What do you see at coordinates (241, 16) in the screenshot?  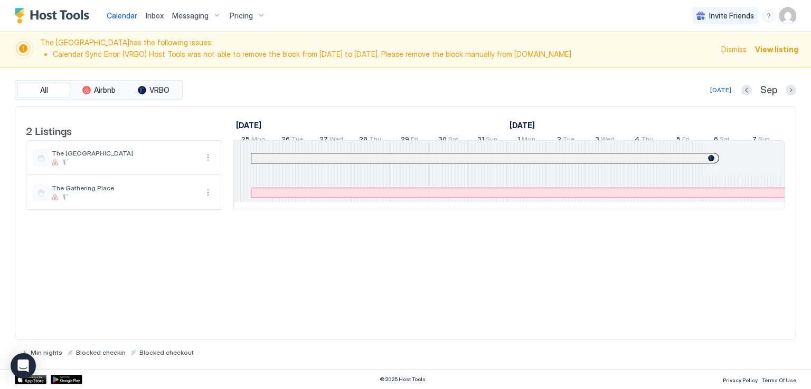 I see `span: Pricing` at bounding box center [241, 16].